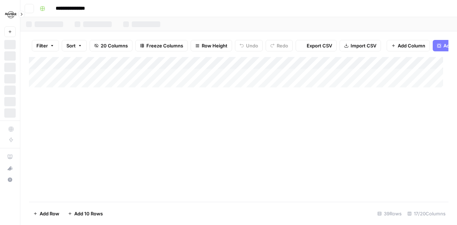 This screenshot has width=457, height=225. What do you see at coordinates (252, 46) in the screenshot?
I see `span: Undo` at bounding box center [252, 46].